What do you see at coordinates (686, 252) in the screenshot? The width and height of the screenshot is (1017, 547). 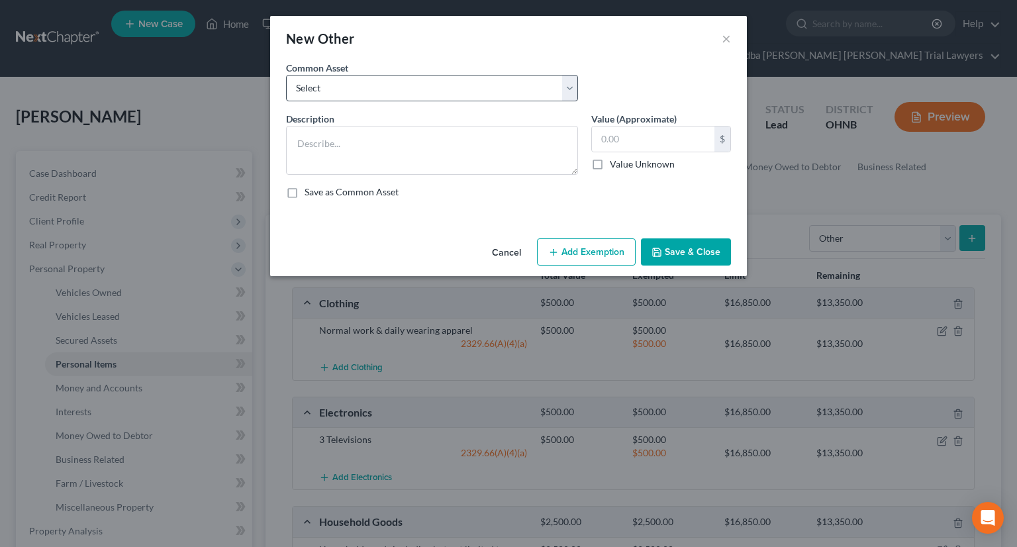 I see `button: Save & Close` at bounding box center [686, 252].